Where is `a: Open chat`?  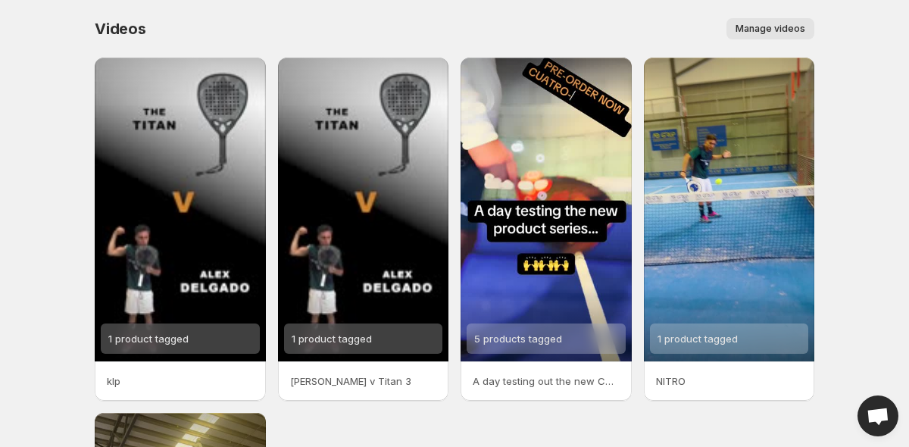
a: Open chat is located at coordinates (878, 416).